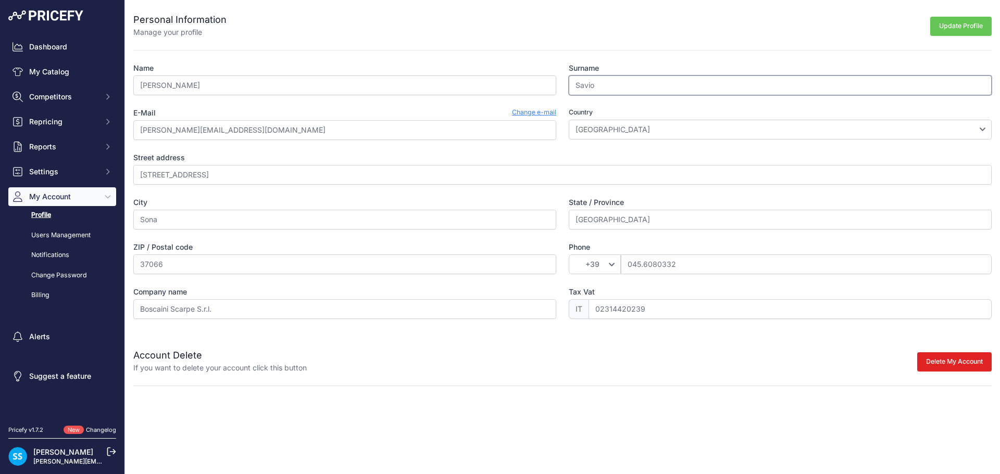 The image size is (1000, 474). What do you see at coordinates (220, 356) in the screenshot?
I see `h2: Account Delete` at bounding box center [220, 356].